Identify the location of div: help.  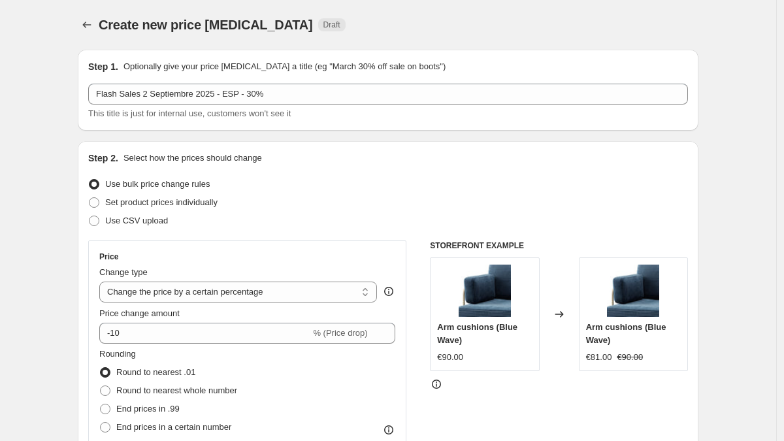
(389, 291).